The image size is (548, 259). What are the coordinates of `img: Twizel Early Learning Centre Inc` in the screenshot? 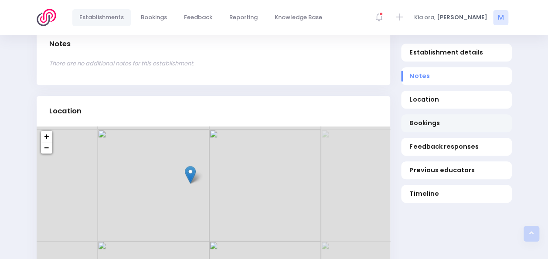 It's located at (190, 174).